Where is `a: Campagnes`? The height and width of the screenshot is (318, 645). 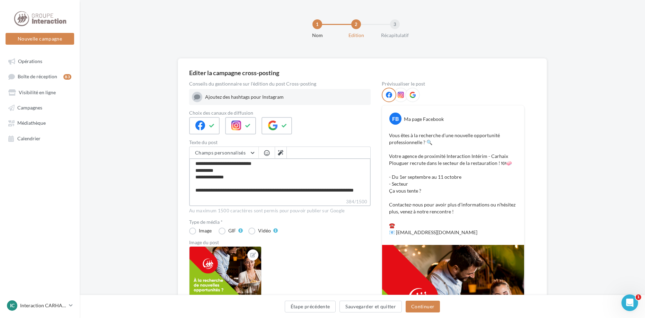 a: Campagnes is located at coordinates (40, 107).